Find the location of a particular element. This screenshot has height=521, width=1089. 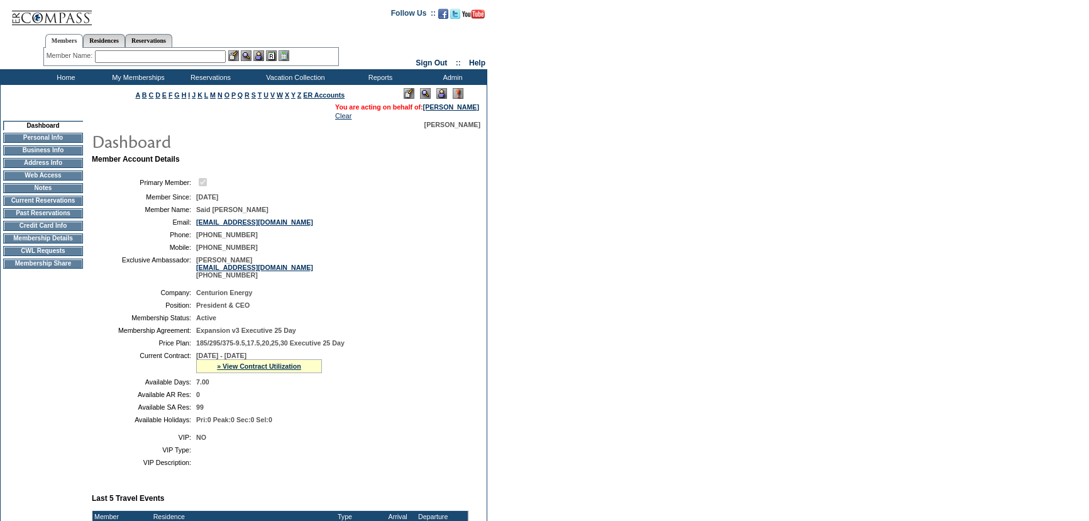

a: H is located at coordinates (184, 95).